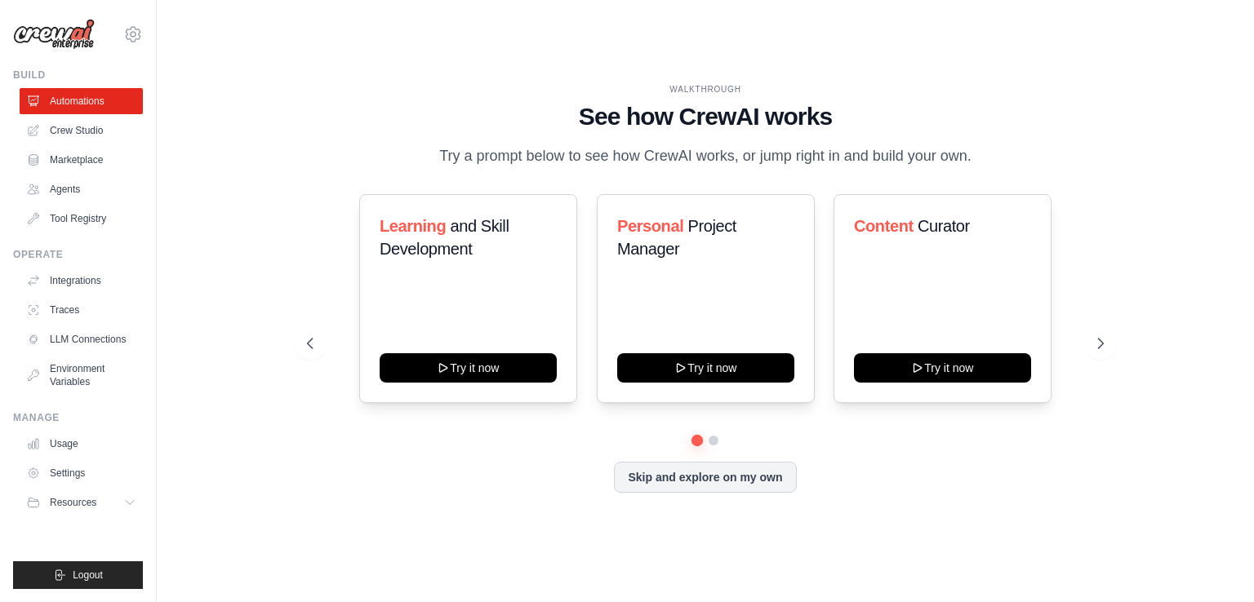 This screenshot has height=602, width=1254. I want to click on a: Traces, so click(81, 310).